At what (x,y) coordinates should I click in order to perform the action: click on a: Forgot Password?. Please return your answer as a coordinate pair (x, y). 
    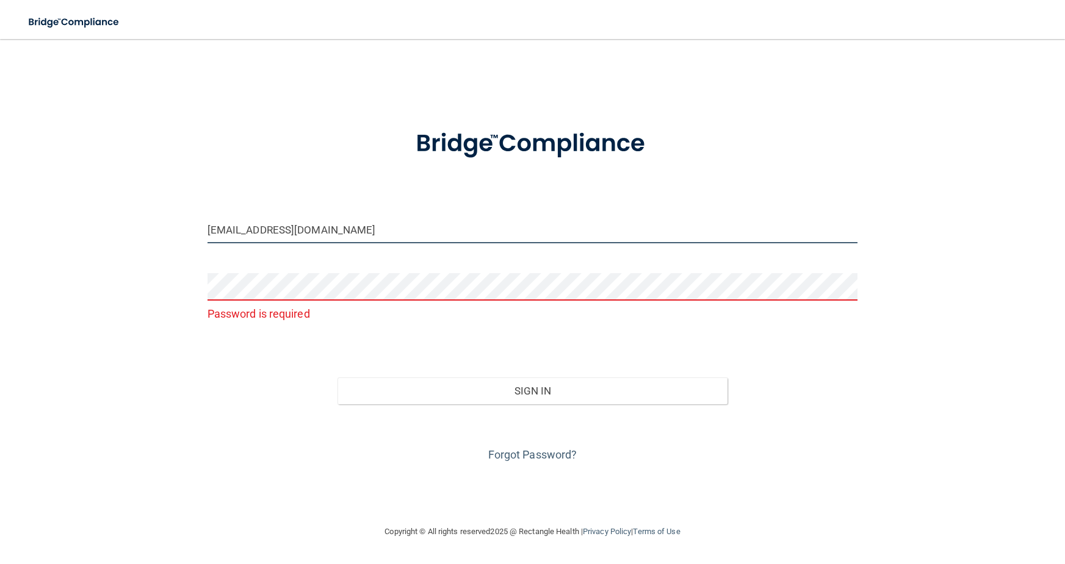
    Looking at the image, I should click on (533, 455).